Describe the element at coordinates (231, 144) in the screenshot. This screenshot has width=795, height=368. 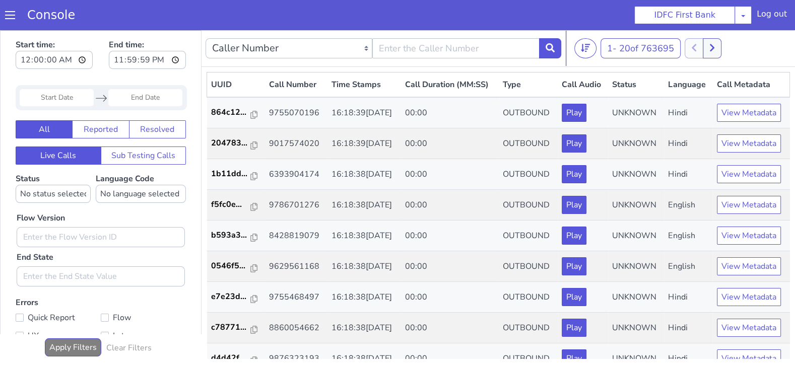
I see `p: 1b11dd...` at that location.